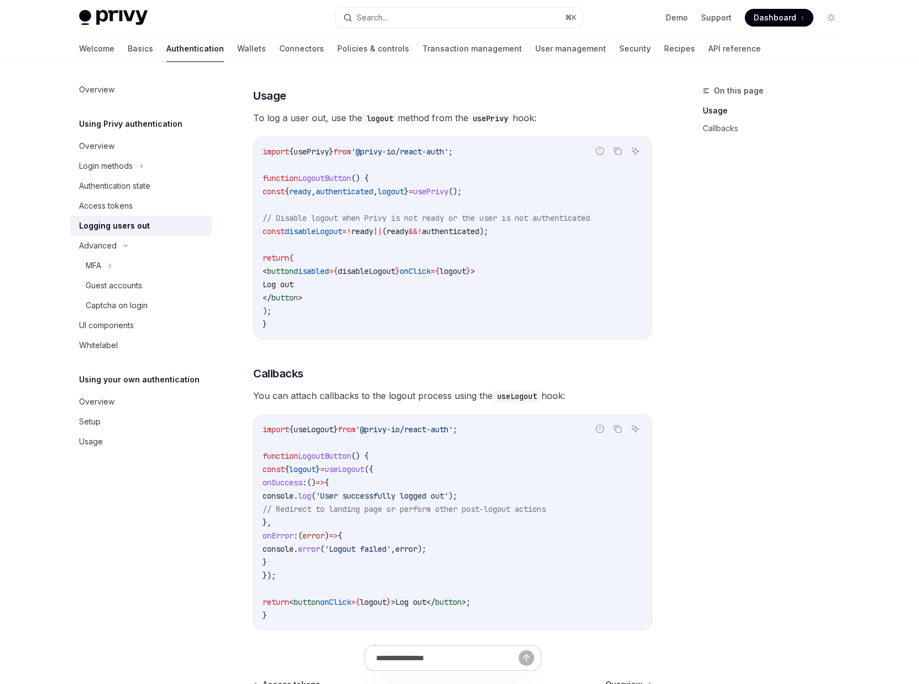 The image size is (919, 684). I want to click on button: Ask AI, so click(636, 151).